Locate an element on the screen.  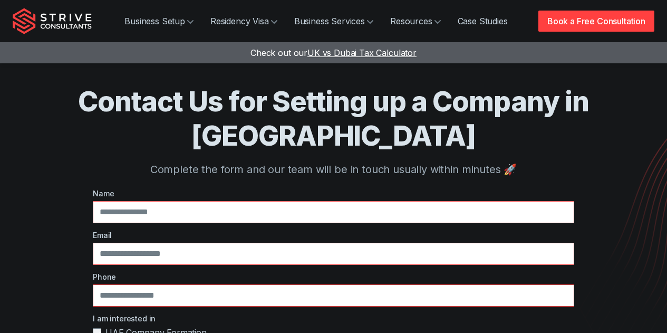
img: Strive Consultants is located at coordinates (52, 21).